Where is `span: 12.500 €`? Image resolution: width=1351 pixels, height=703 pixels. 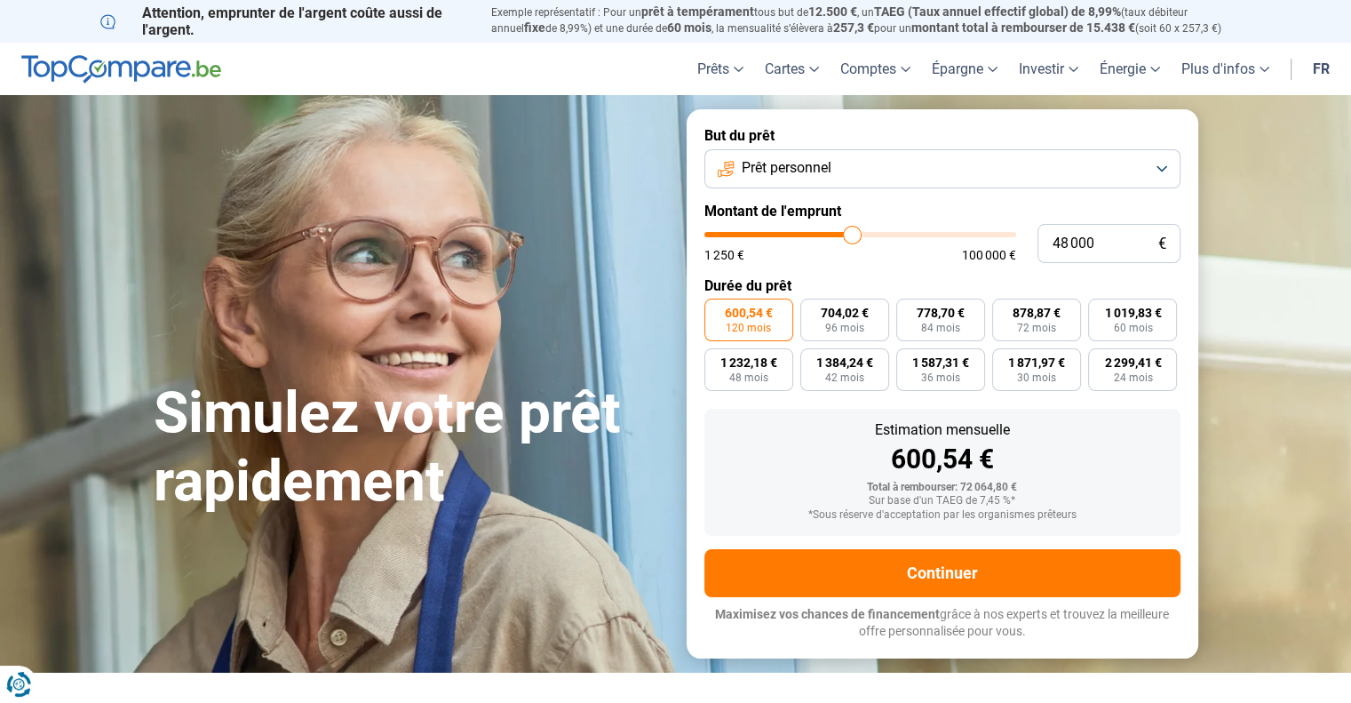
span: 12.500 € is located at coordinates (832, 12).